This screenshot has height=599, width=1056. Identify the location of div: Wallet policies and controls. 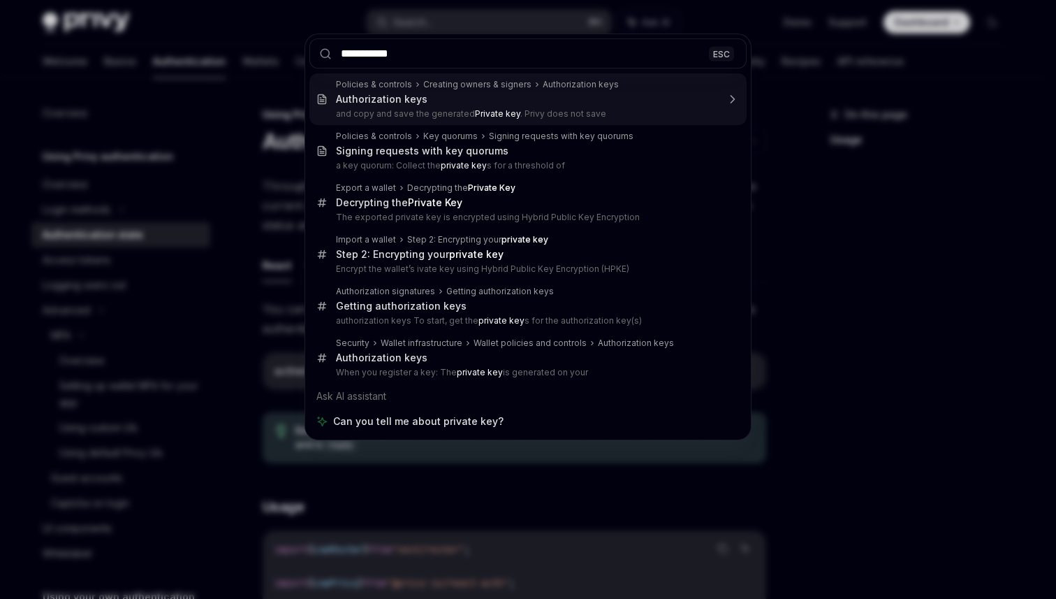
(530, 343).